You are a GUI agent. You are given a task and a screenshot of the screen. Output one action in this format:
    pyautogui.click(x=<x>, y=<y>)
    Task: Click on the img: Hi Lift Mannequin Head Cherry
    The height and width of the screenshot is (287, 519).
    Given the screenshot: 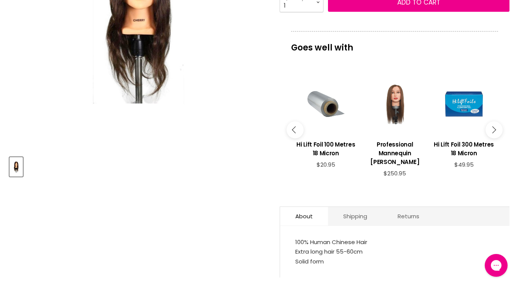 What is the action you would take?
    pyautogui.click(x=16, y=167)
    